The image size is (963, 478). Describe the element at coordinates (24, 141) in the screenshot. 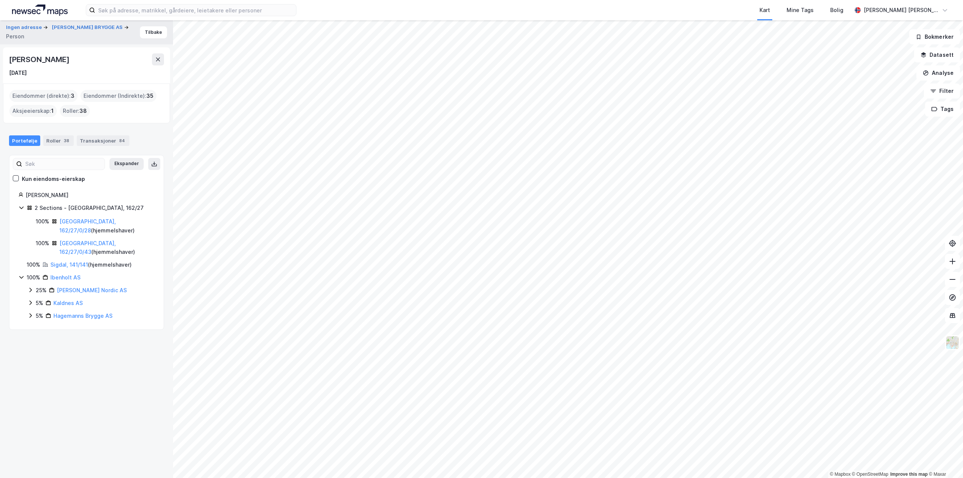

I see `div: Portefølje` at that location.